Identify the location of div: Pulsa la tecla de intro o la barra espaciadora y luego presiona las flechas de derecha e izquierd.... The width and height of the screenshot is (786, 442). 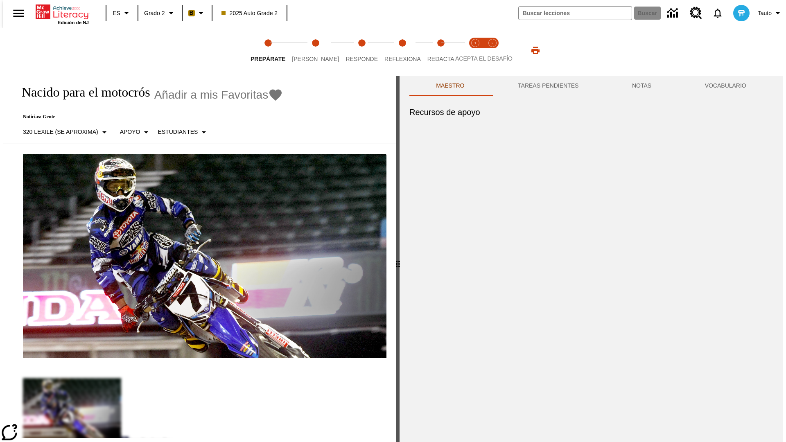
(398, 259).